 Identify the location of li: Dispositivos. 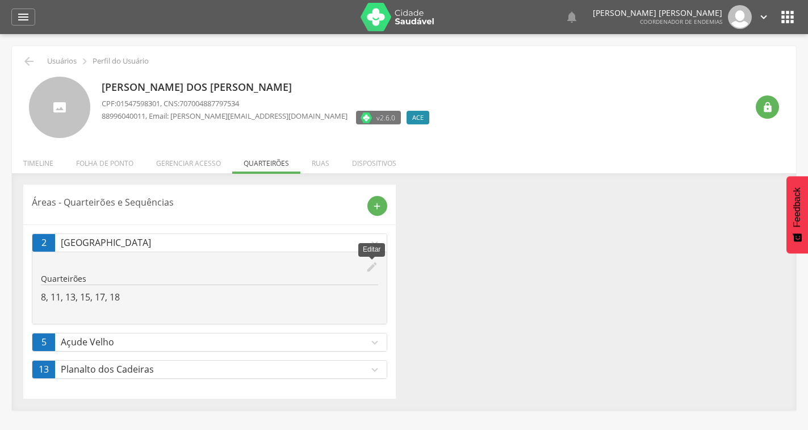
(374, 160).